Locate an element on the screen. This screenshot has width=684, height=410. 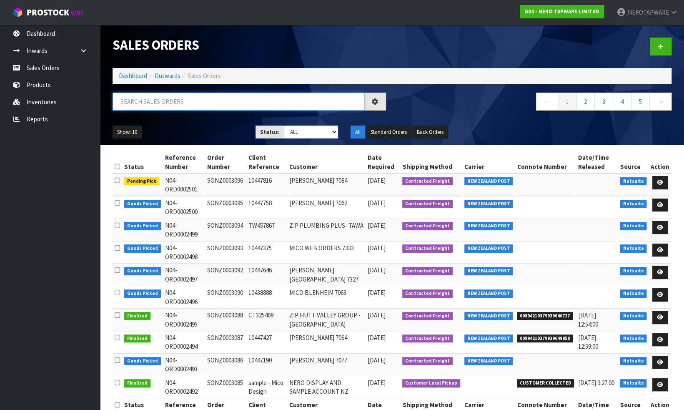
td: N04-ORD0002494 is located at coordinates (184, 342).